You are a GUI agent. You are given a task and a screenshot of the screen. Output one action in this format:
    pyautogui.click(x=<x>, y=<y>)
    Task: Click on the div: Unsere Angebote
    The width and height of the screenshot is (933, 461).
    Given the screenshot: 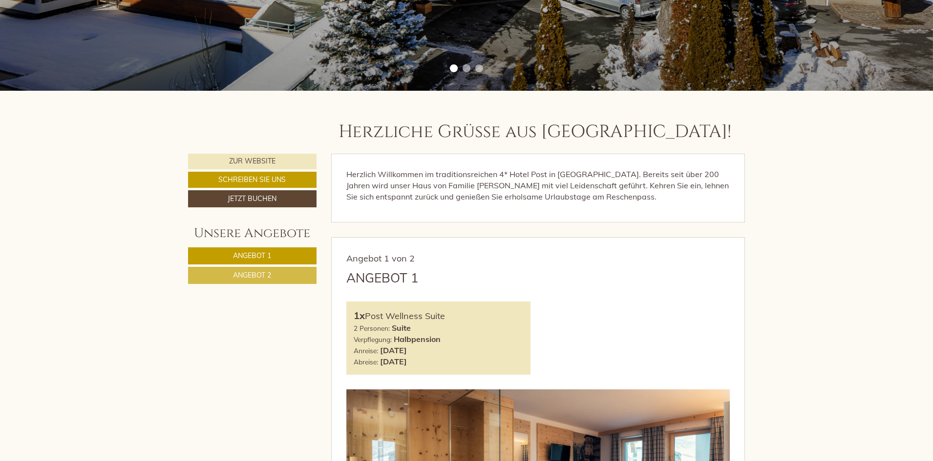 What is the action you would take?
    pyautogui.click(x=252, y=233)
    